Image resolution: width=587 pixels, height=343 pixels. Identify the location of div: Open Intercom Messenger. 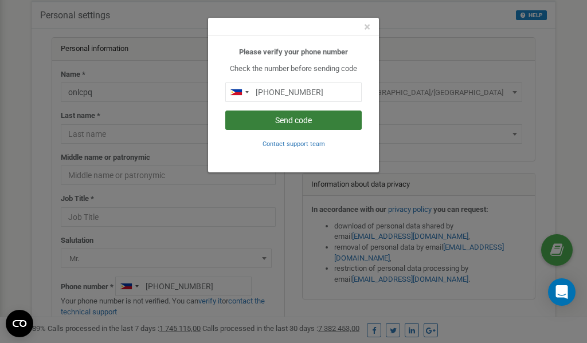
(562, 292).